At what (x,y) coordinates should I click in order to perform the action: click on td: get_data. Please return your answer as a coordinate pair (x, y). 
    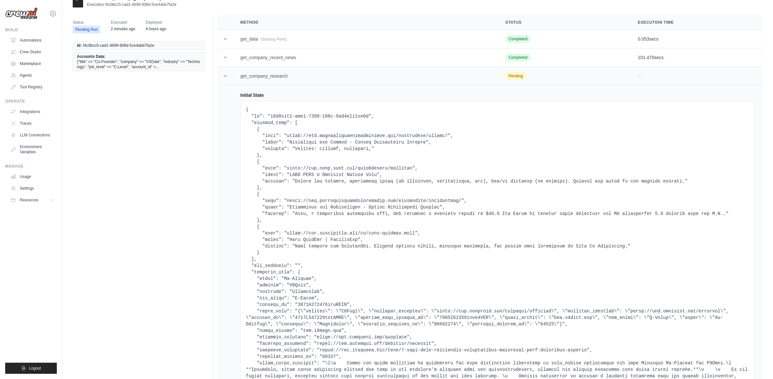
    Looking at the image, I should click on (365, 39).